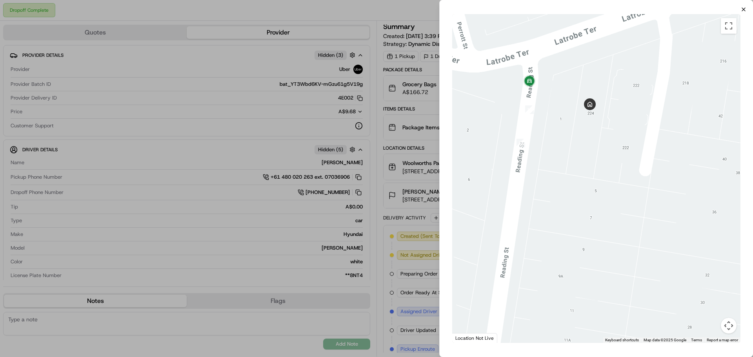 The image size is (753, 357). What do you see at coordinates (723, 340) in the screenshot?
I see `a: Report a map error` at bounding box center [723, 340].